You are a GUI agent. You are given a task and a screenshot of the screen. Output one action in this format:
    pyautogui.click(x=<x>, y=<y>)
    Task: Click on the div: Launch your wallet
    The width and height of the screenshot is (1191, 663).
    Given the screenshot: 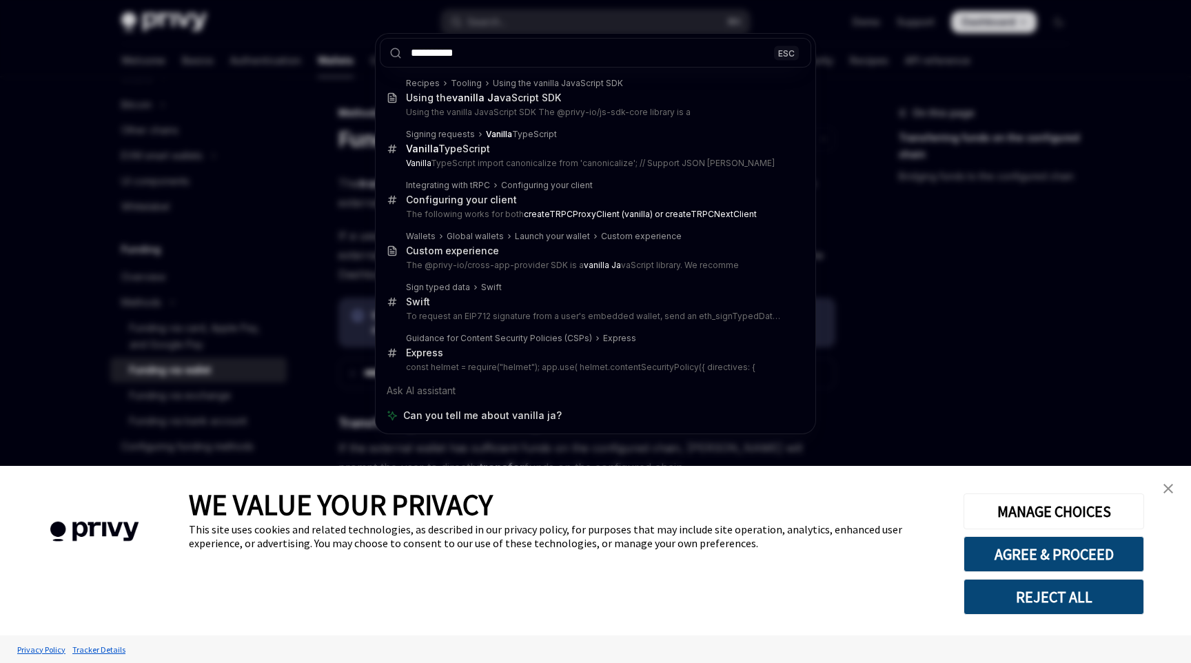 What is the action you would take?
    pyautogui.click(x=552, y=236)
    